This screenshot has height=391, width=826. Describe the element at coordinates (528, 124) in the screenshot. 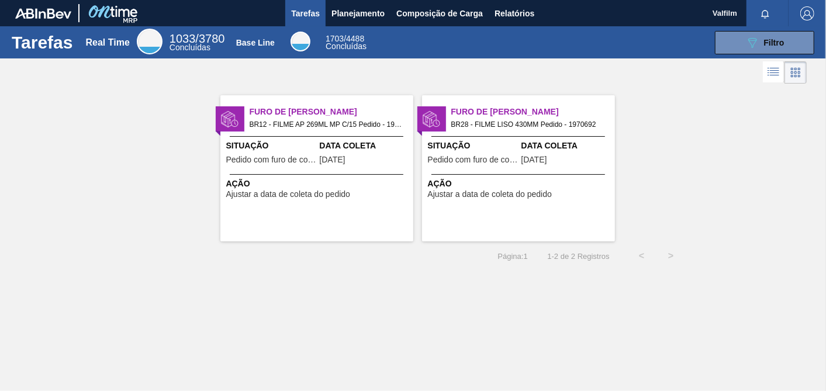

I see `span: BR28 - FILME LISO 430MM Pedido - 1970692` at that location.